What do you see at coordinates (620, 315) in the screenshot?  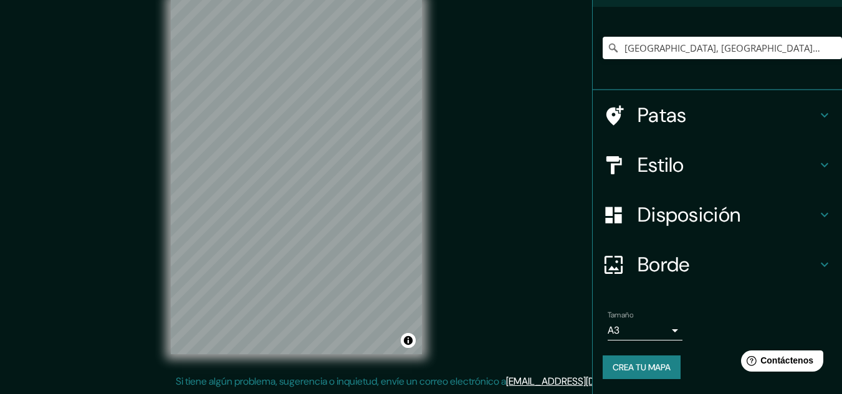 I see `font: Tamaño` at bounding box center [620, 315].